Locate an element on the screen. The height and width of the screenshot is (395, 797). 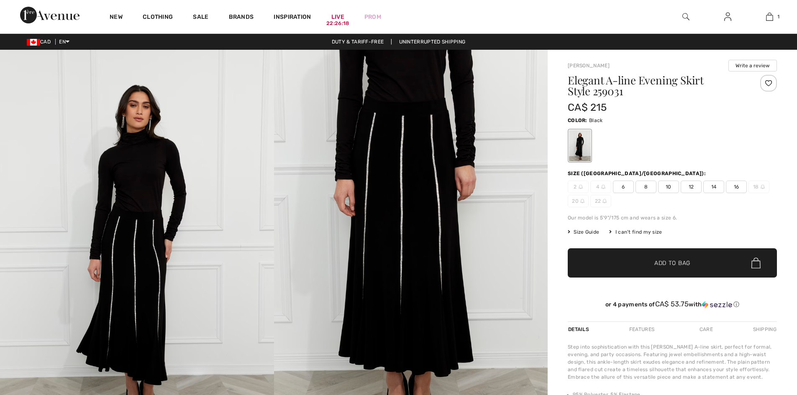
button: Write a review is located at coordinates (753, 66).